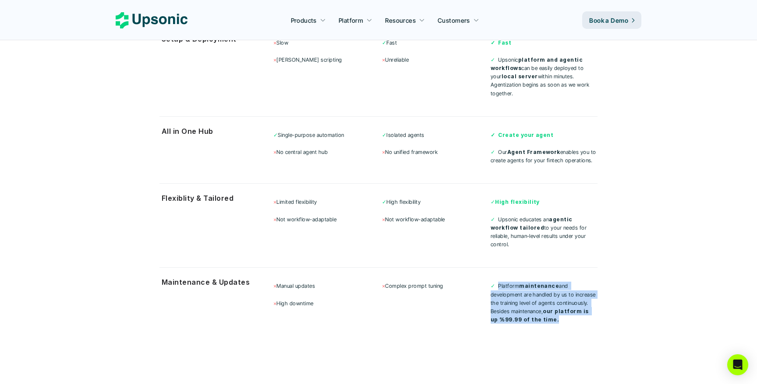 The width and height of the screenshot is (757, 384). What do you see at coordinates (327, 135) in the screenshot?
I see `p: Single-purpose automation` at bounding box center [327, 135].